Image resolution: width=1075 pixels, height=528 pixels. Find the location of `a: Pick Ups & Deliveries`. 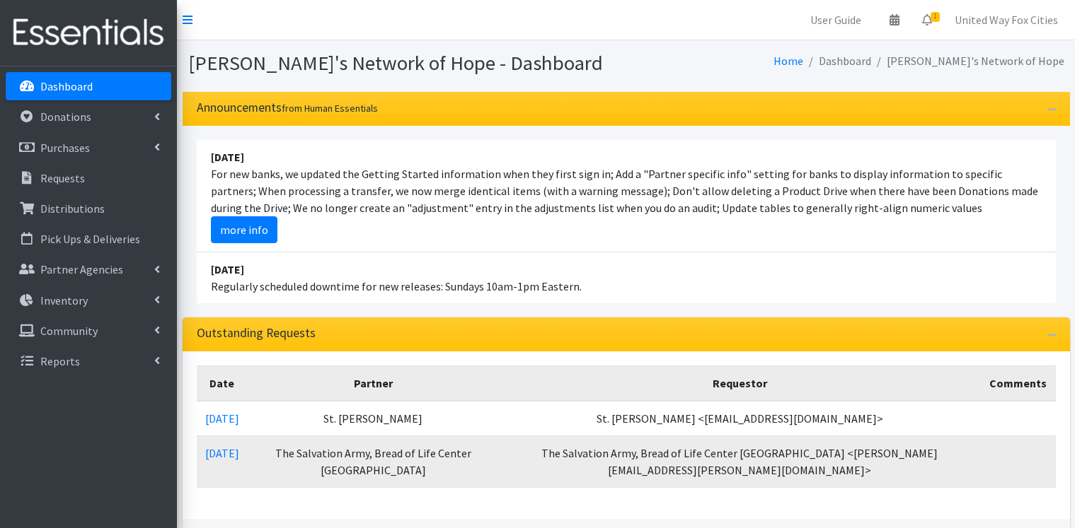

a: Pick Ups & Deliveries is located at coordinates (88, 239).